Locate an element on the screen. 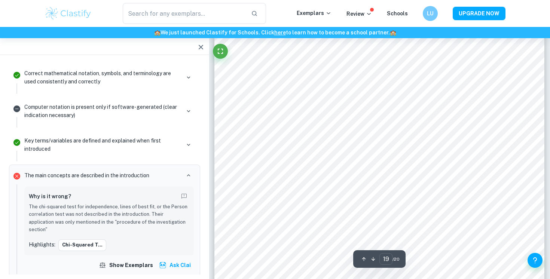 The height and width of the screenshot is (279, 550). button: LU is located at coordinates (431, 13).